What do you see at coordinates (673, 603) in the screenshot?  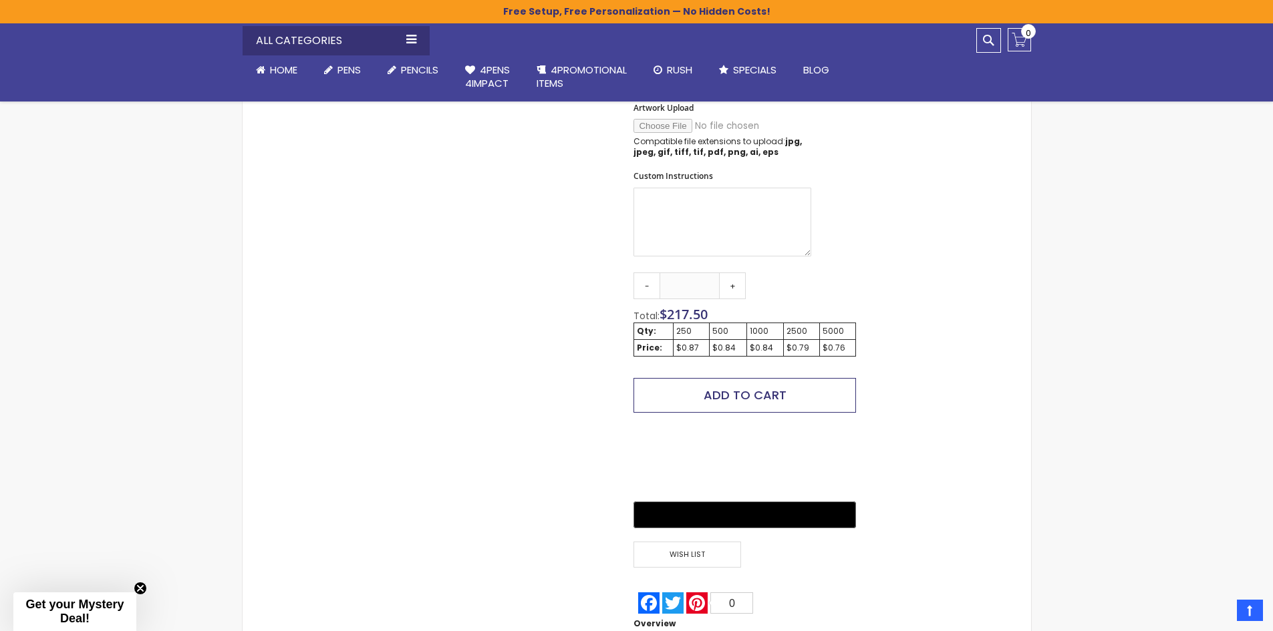 I see `a: Twitter` at bounding box center [673, 603].